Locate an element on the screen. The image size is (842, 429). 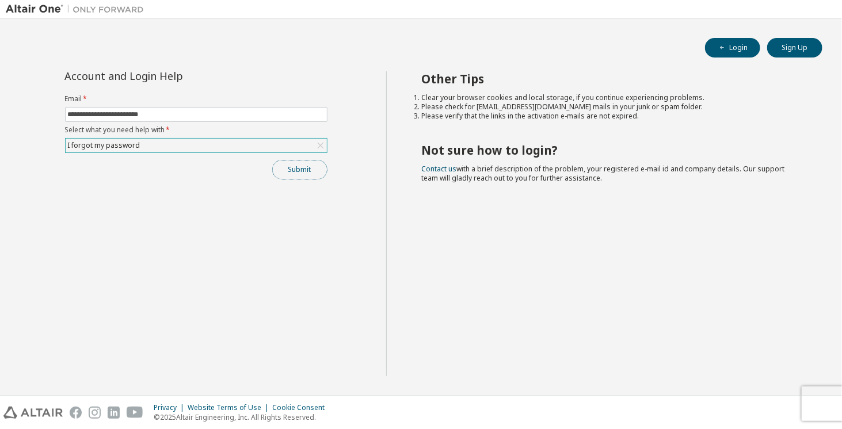
span: with a brief description of the problem, your registered e-mail id and company details. Our suppo... is located at coordinates (603, 173).